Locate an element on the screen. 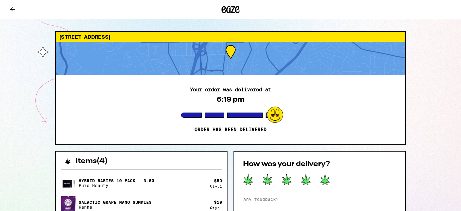  div: $ 50 is located at coordinates (218, 181).